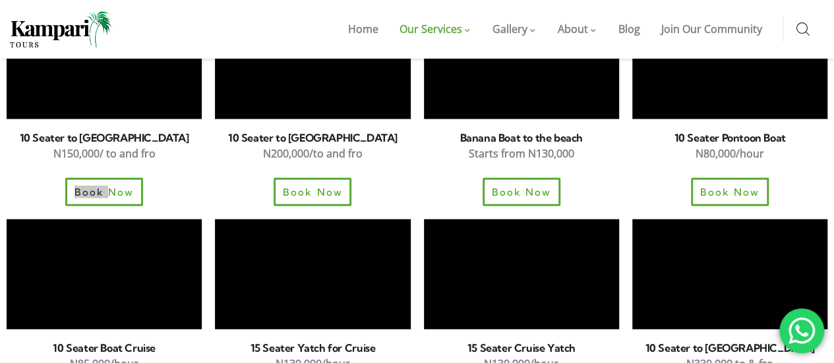 Image resolution: width=834 pixels, height=363 pixels. What do you see at coordinates (104, 154) in the screenshot?
I see `p: N150,000/ to and fro` at bounding box center [104, 154].